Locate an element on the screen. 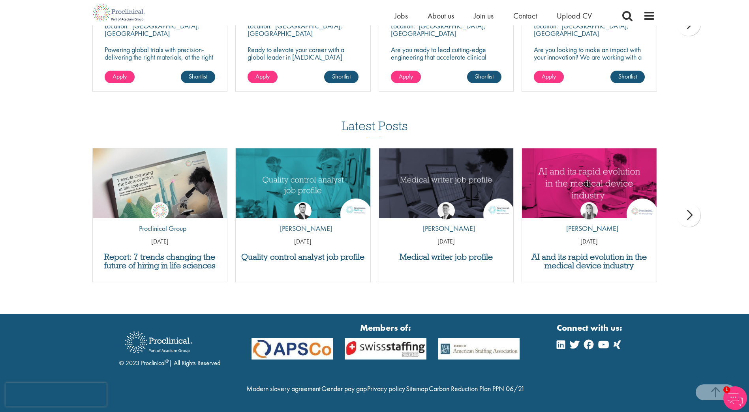  span: 1 is located at coordinates (727, 390).